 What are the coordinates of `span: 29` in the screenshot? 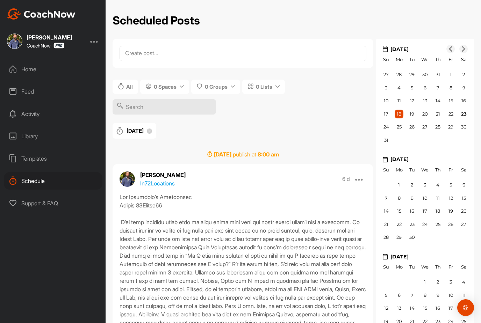 It's located at (412, 74).